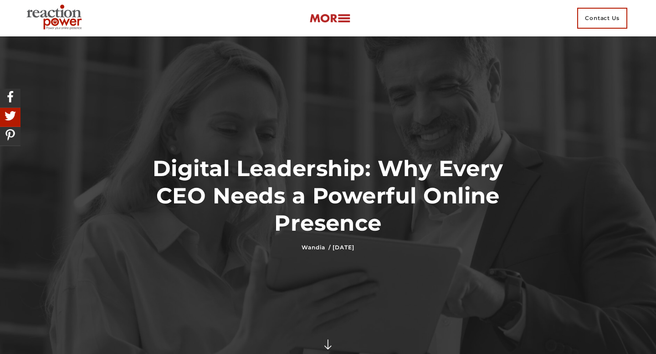  What do you see at coordinates (328, 196) in the screenshot?
I see `h1: Digital Leadership: Why Every CEO Needs a Powerful Online Presence` at bounding box center [328, 196].